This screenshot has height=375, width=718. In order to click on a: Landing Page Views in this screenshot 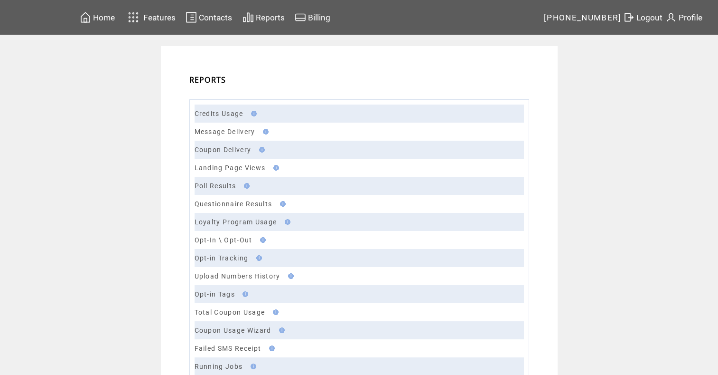, I will do `click(230, 168)`.